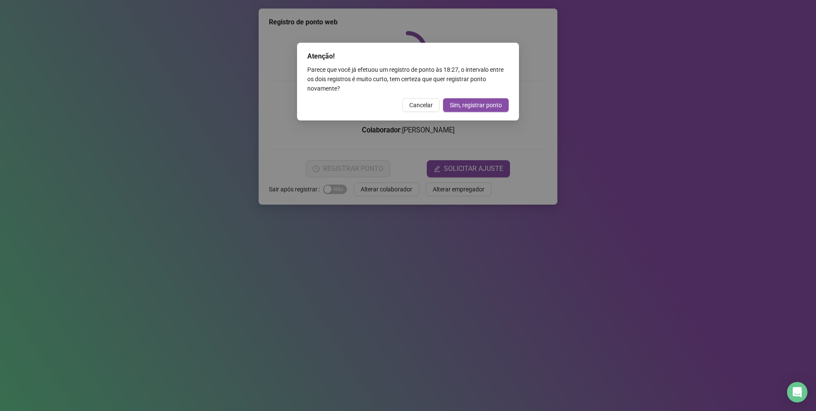  Describe the element at coordinates (797, 392) in the screenshot. I see `div: Open Intercom Messenger` at that location.